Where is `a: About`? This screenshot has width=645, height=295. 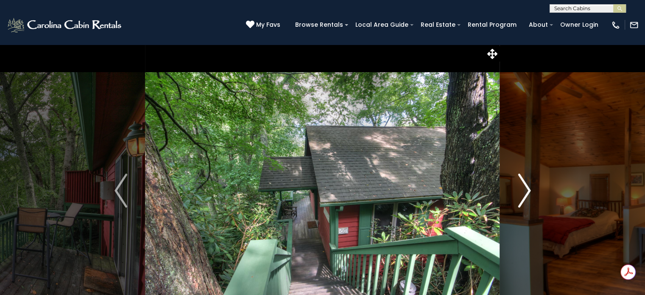
a: About is located at coordinates (538, 25).